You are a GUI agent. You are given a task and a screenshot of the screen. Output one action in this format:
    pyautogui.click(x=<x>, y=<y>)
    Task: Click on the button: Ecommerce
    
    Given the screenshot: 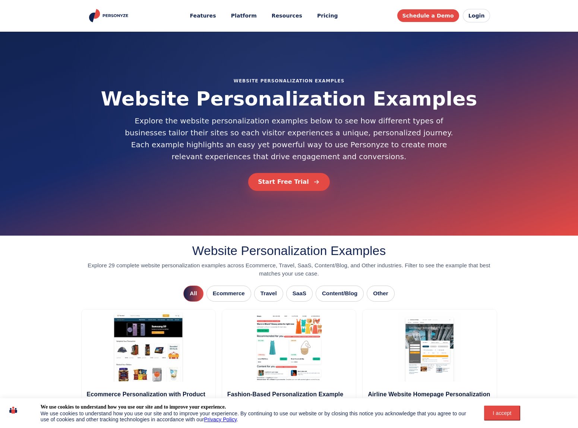 What is the action you would take?
    pyautogui.click(x=229, y=293)
    